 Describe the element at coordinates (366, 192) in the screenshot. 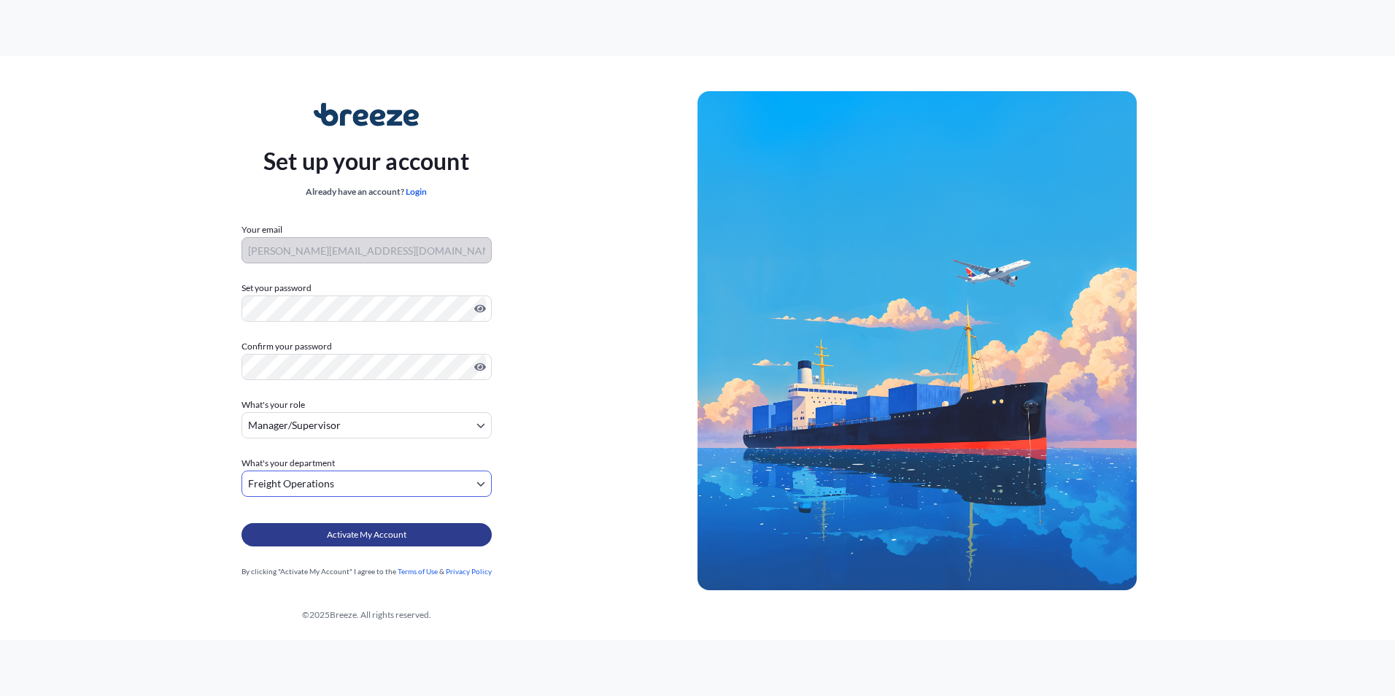

I see `div: Already have an account?` at that location.